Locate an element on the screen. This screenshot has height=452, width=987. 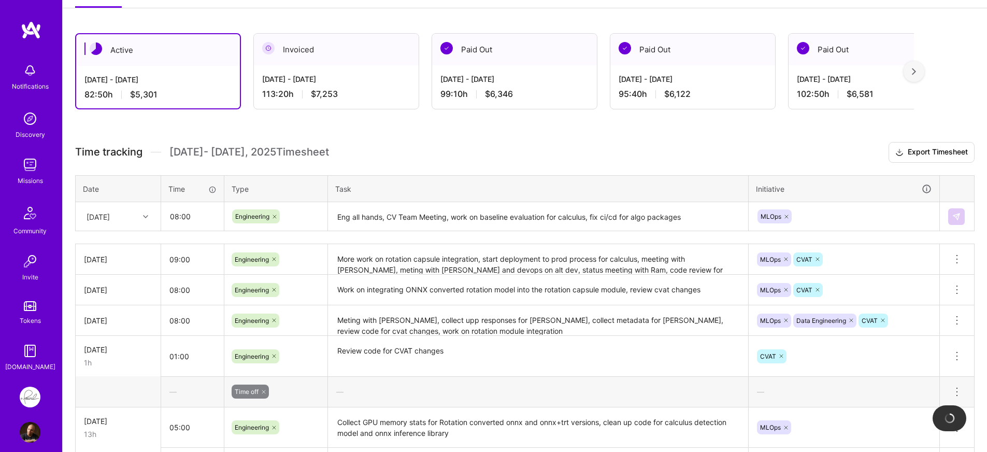
div: Initiative is located at coordinates (844, 189).